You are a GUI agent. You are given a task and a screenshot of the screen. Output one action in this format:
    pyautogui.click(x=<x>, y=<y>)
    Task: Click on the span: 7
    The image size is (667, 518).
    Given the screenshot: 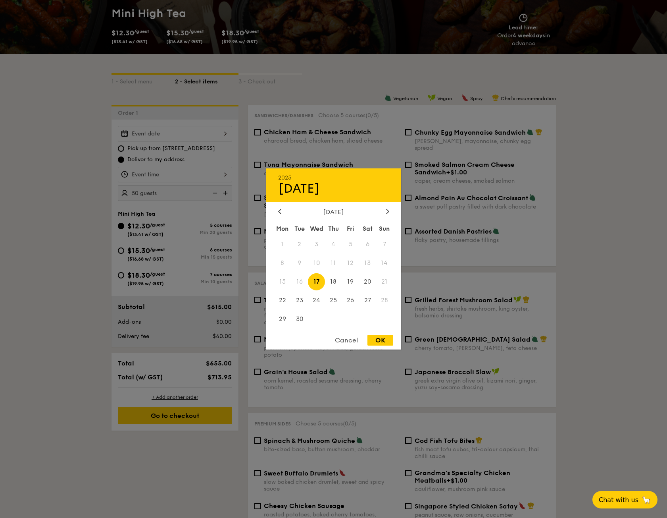 What is the action you would take?
    pyautogui.click(x=385, y=244)
    